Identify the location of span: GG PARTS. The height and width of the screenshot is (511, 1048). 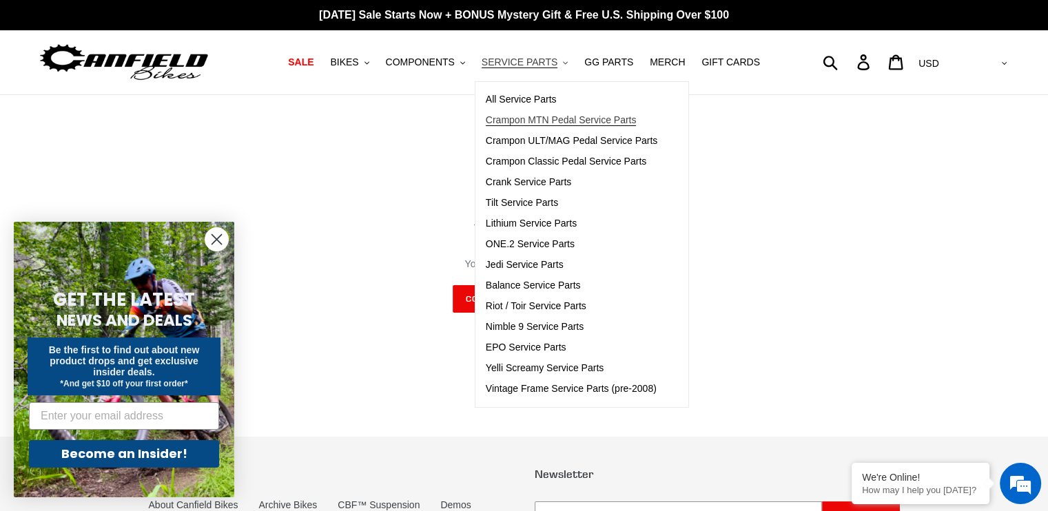
(608, 62).